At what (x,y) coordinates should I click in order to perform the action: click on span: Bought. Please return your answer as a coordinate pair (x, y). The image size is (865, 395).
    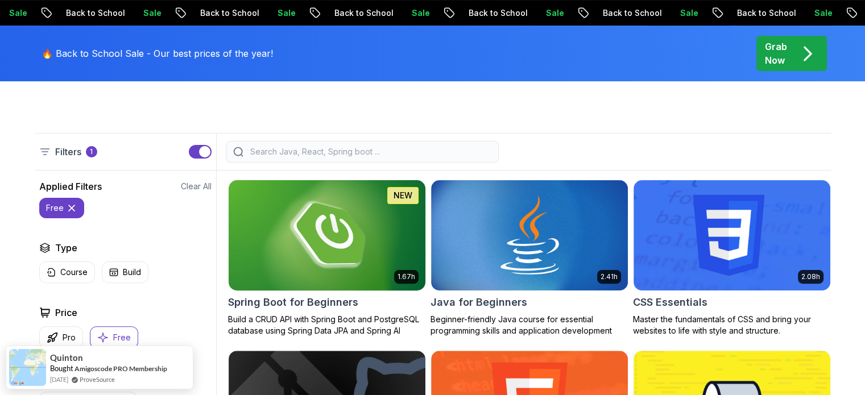
    Looking at the image, I should click on (61, 368).